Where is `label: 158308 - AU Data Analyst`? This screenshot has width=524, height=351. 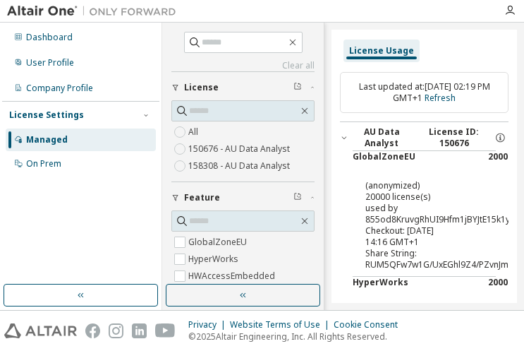 label: 158308 - AU Data Analyst is located at coordinates (241, 166).